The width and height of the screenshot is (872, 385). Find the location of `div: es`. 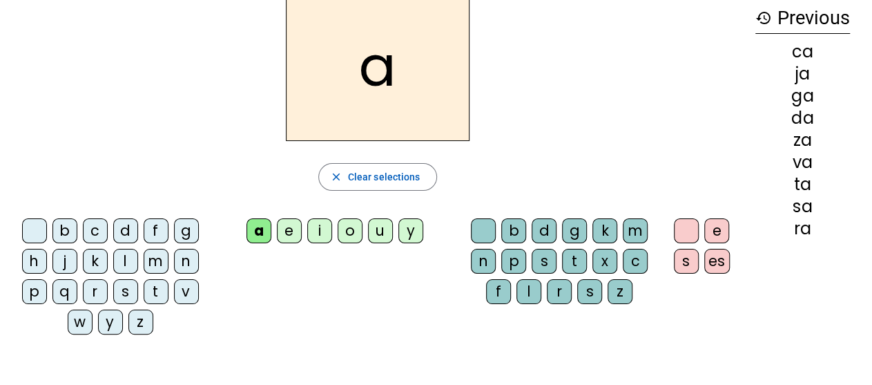

div: es is located at coordinates (717, 261).